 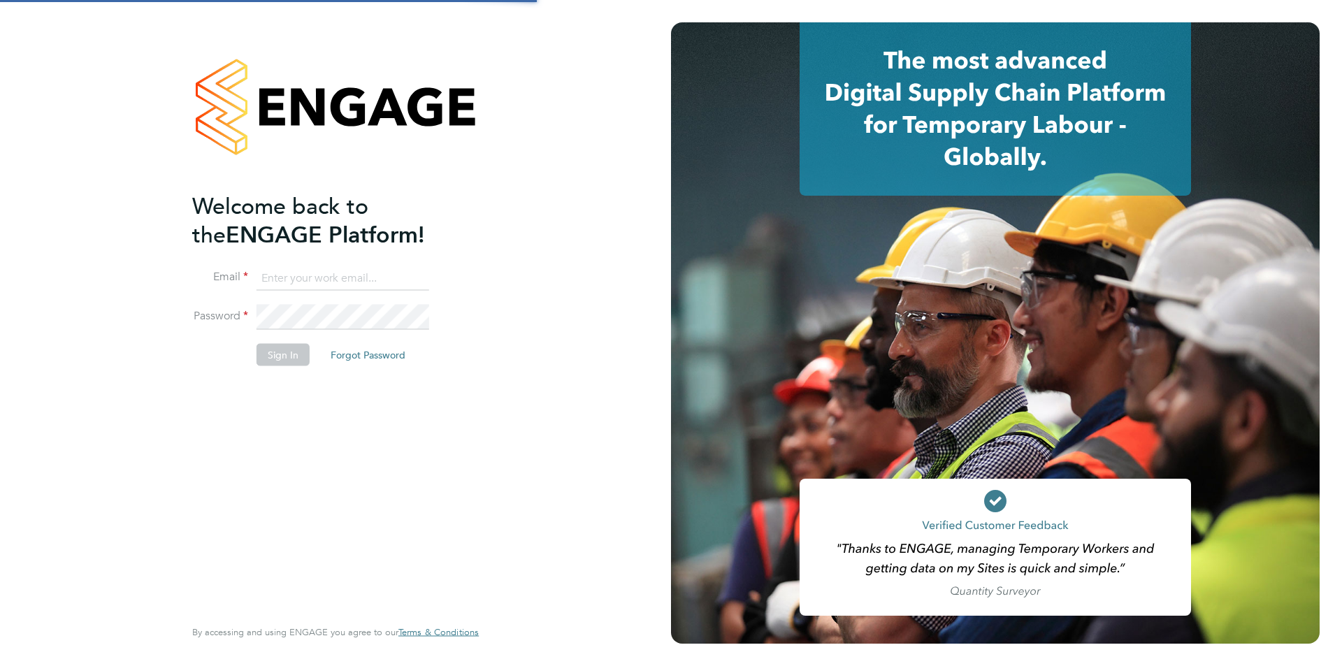 I want to click on a: Terms & Conditions, so click(x=438, y=632).